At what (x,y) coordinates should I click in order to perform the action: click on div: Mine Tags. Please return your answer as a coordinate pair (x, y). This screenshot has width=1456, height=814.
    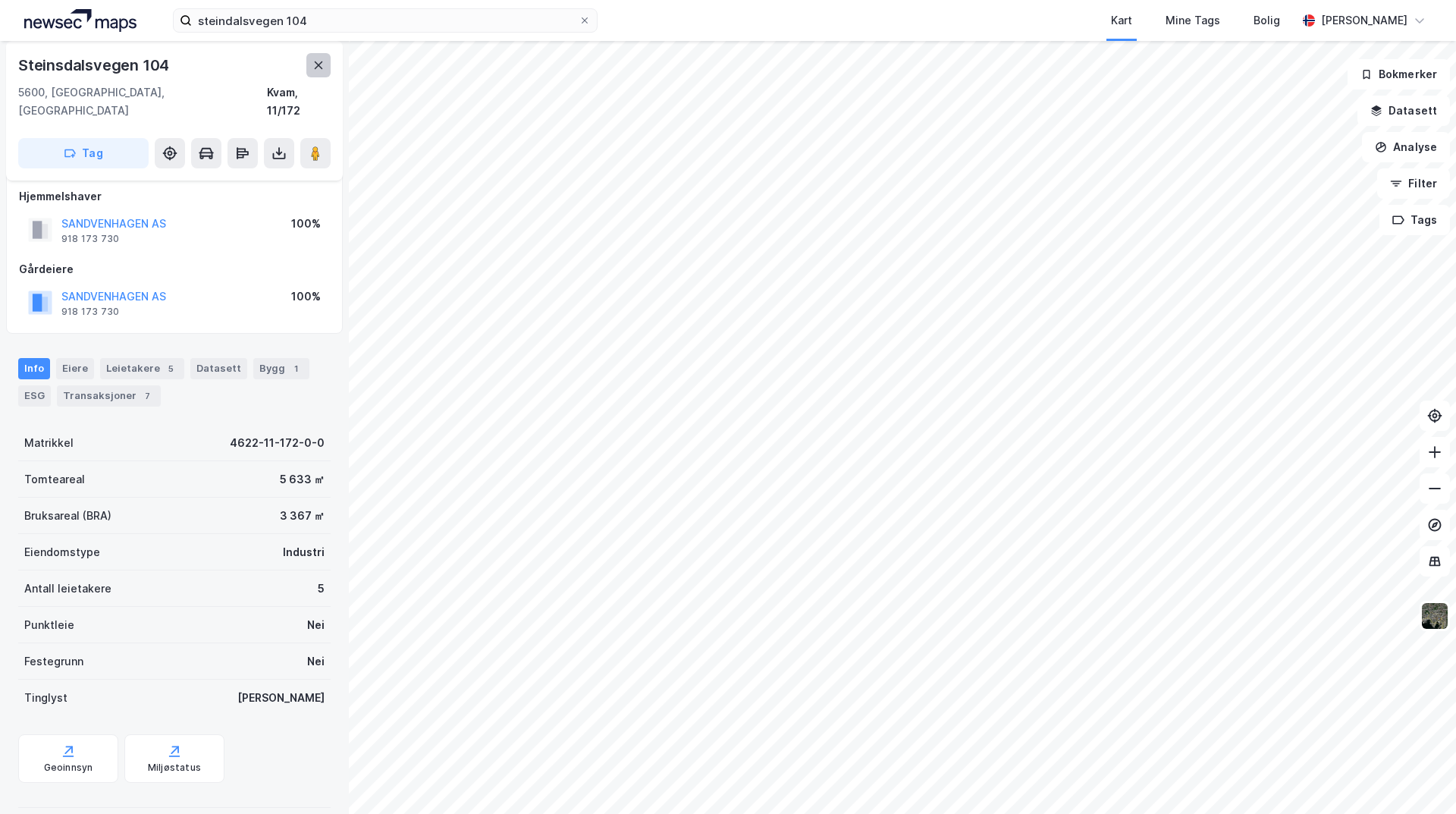
    Looking at the image, I should click on (1192, 21).